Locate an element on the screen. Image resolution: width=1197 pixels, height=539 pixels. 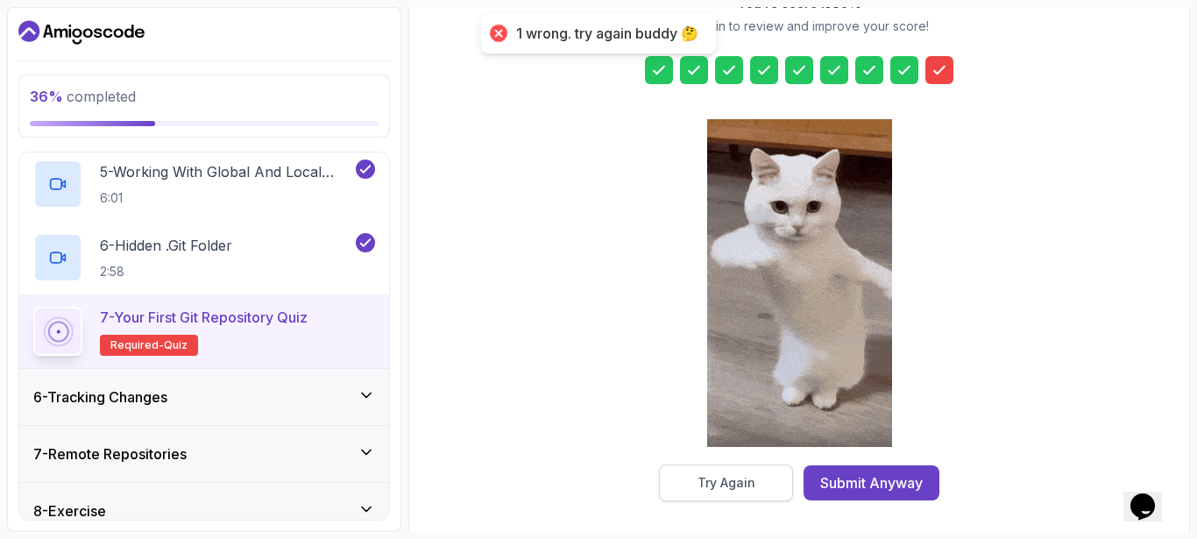
a: Dashboard is located at coordinates (82, 32).